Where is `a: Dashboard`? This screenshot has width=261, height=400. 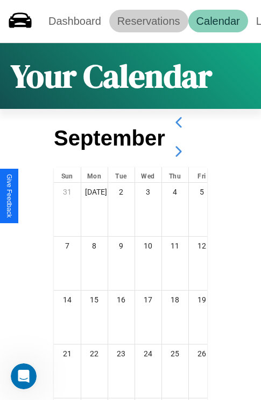
a: Dashboard is located at coordinates (75, 21).